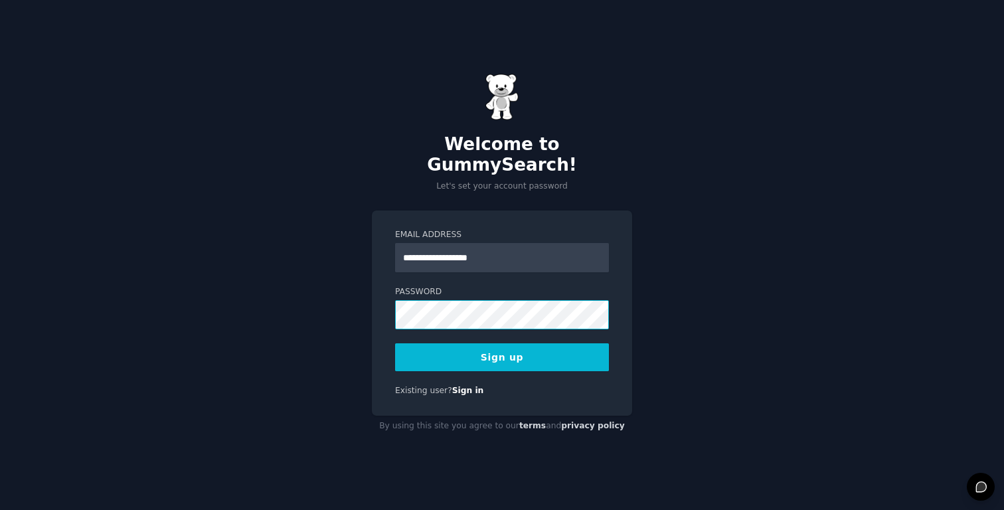 Image resolution: width=1004 pixels, height=510 pixels. Describe the element at coordinates (468, 391) in the screenshot. I see `a: Sign in` at that location.